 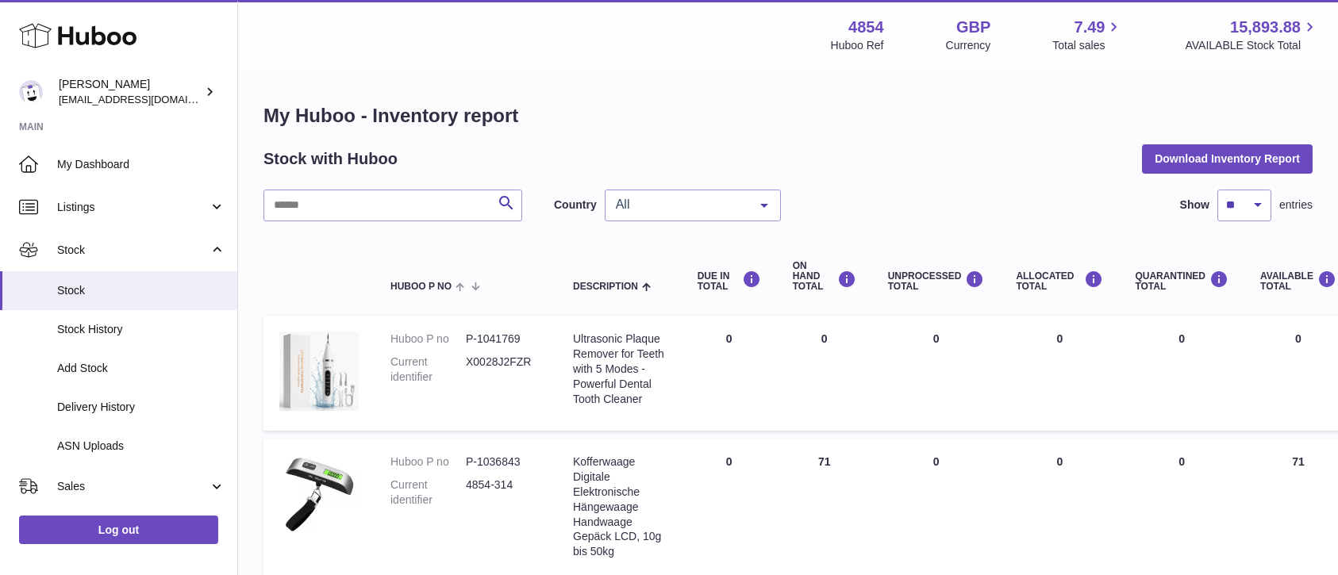 I want to click on td: 71, so click(x=825, y=507).